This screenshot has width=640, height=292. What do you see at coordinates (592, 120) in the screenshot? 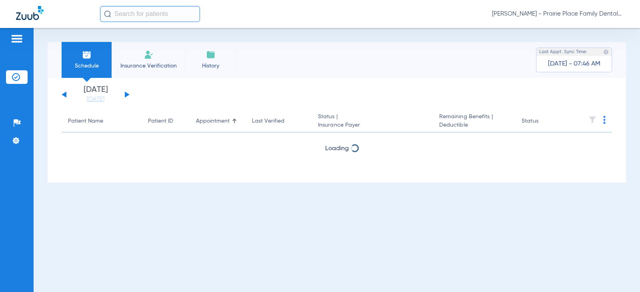
I see `img: filter.svg` at bounding box center [592, 120].